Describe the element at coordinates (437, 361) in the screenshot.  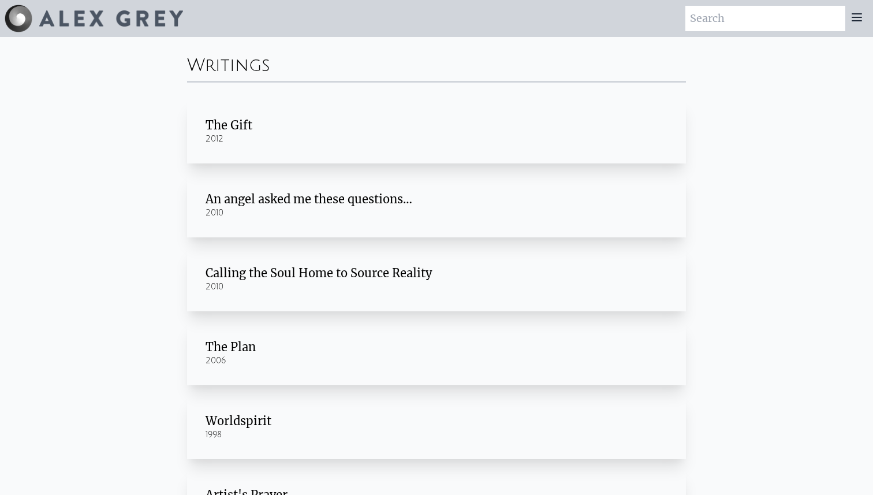
I see `div: 2006` at that location.